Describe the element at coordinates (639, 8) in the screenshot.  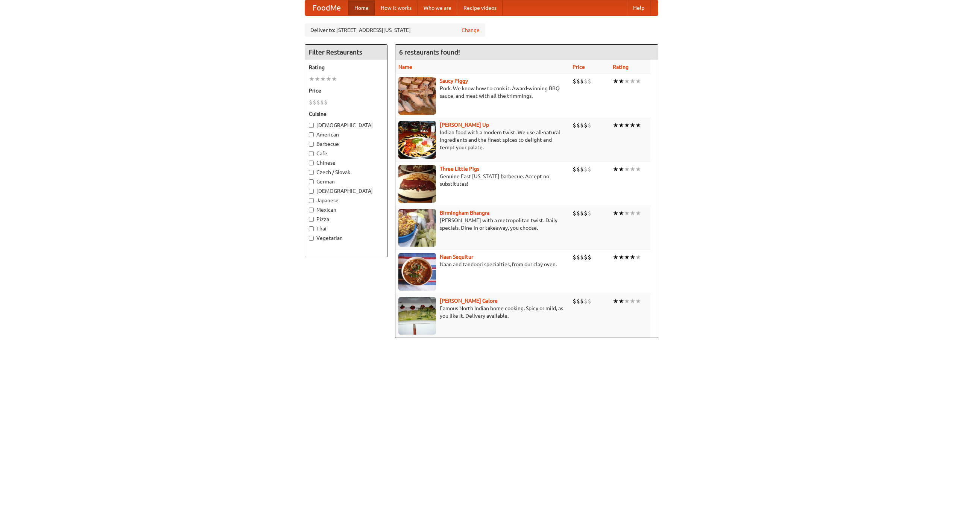
I see `a: Help` at that location.